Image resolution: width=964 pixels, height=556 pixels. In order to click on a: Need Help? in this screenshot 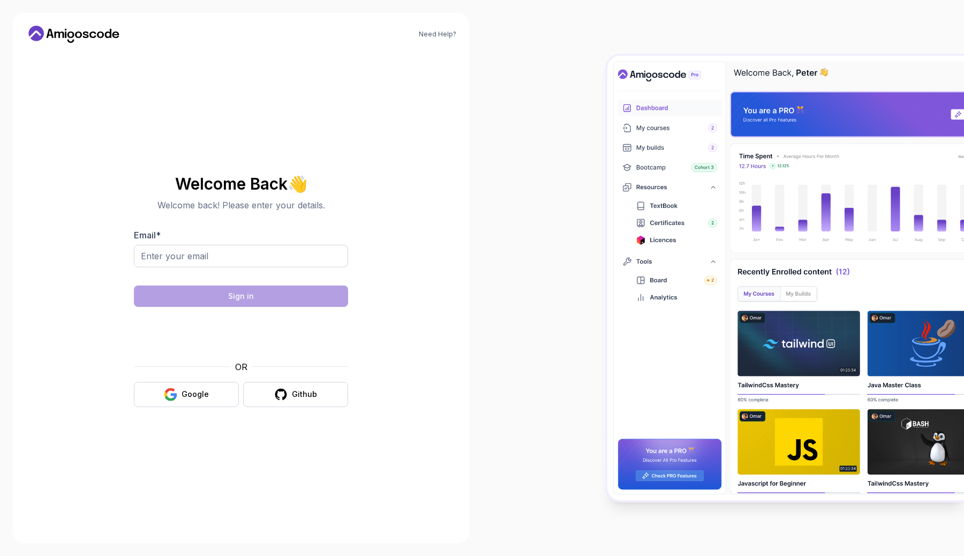, I will do `click(437, 34)`.